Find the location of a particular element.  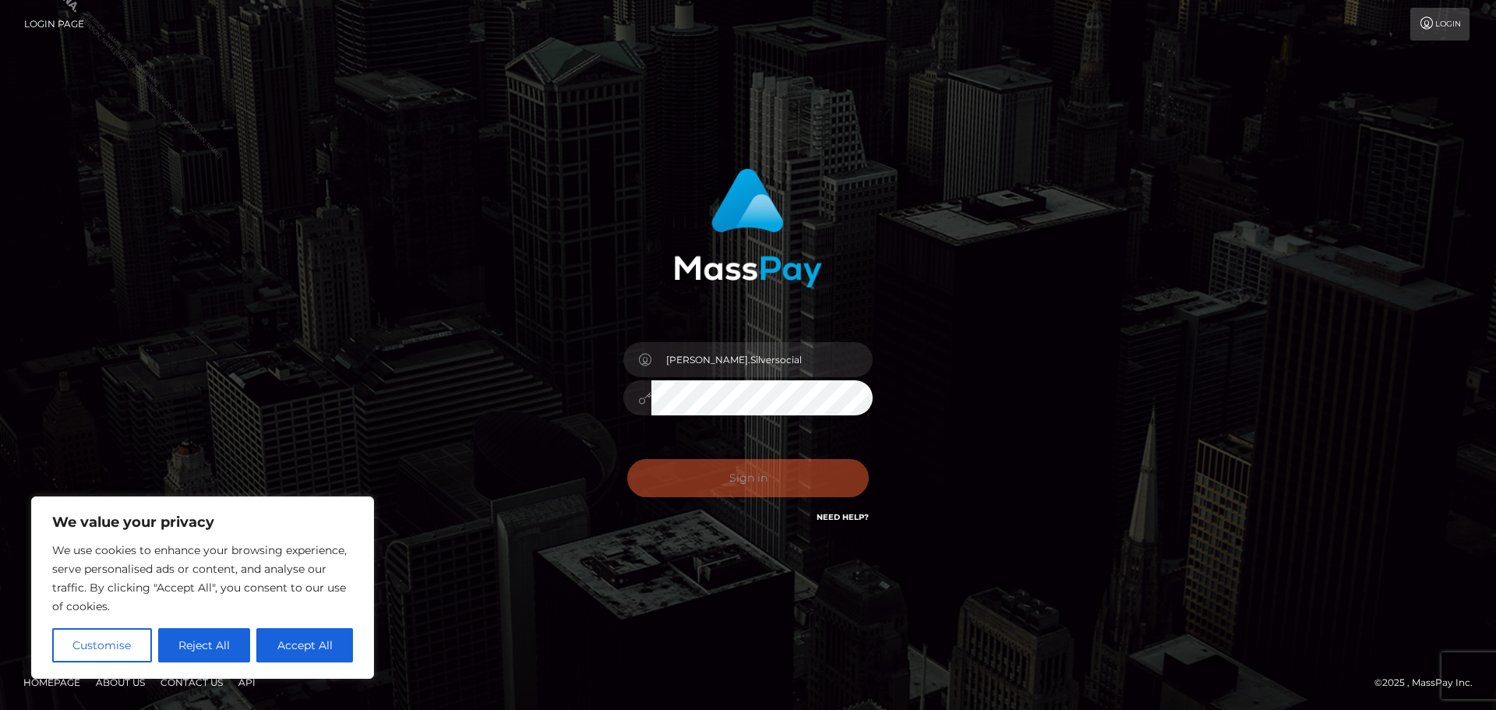

div: We value your privacy is located at coordinates (203, 588).